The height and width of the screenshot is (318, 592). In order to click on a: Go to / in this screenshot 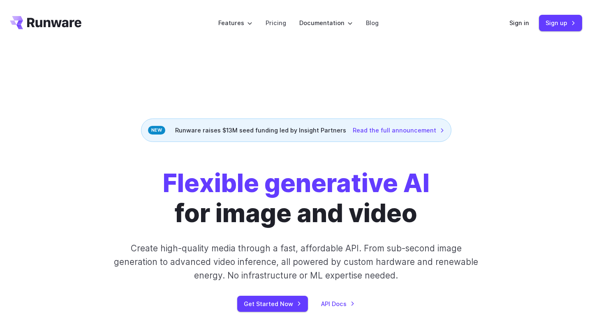, I will do `click(46, 23)`.